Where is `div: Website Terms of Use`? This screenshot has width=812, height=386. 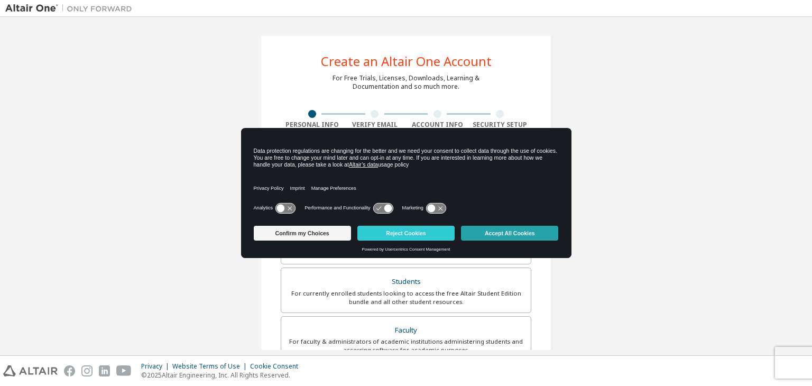
div: Website Terms of Use is located at coordinates (211, 366).